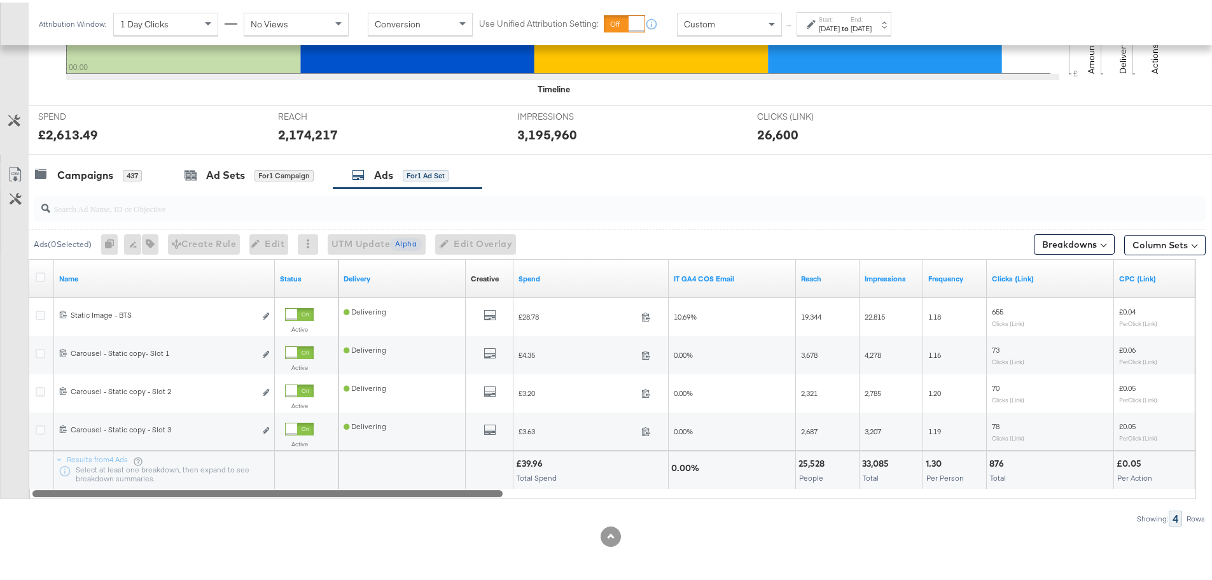 This screenshot has width=1212, height=580. I want to click on div: 1.30, so click(935, 461).